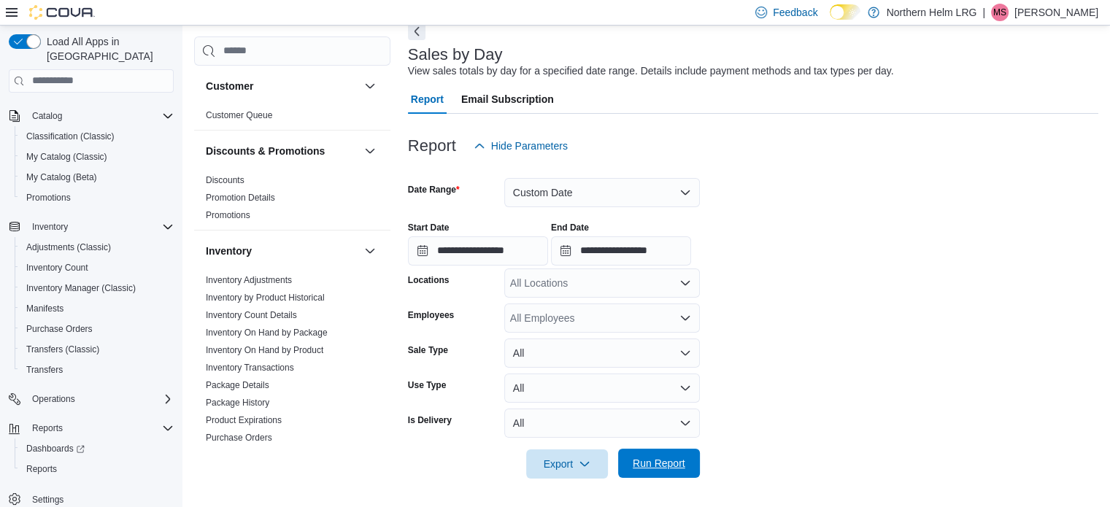 The height and width of the screenshot is (507, 1110). Describe the element at coordinates (845, 12) in the screenshot. I see `input: Dark Mode` at that location.